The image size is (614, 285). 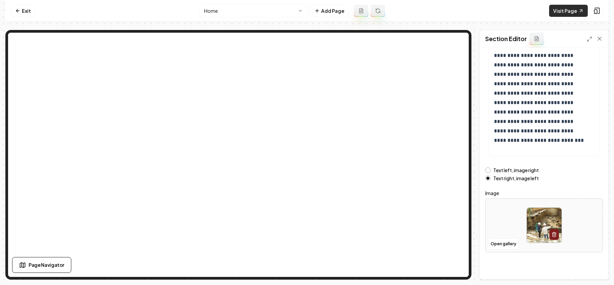 What do you see at coordinates (46, 264) in the screenshot?
I see `span: Page Navigator` at bounding box center [46, 264].